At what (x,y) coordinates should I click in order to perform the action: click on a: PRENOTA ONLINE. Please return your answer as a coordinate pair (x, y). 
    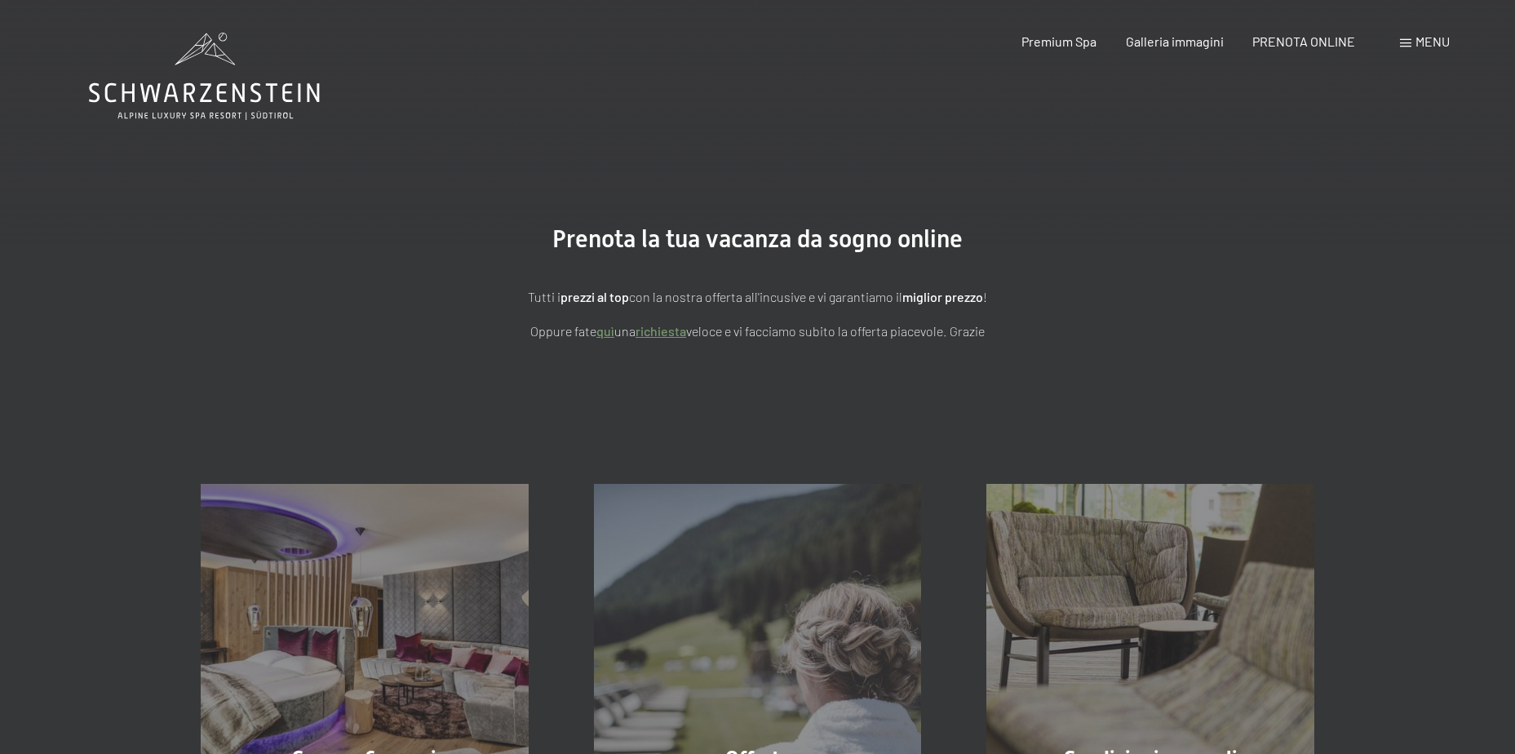
    Looking at the image, I should click on (1304, 41).